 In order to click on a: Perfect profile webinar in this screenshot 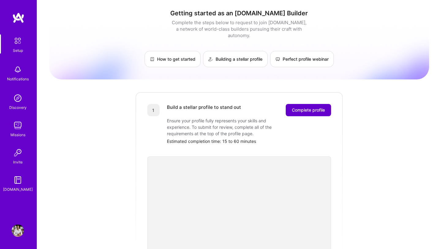, I will do `click(302, 59)`.